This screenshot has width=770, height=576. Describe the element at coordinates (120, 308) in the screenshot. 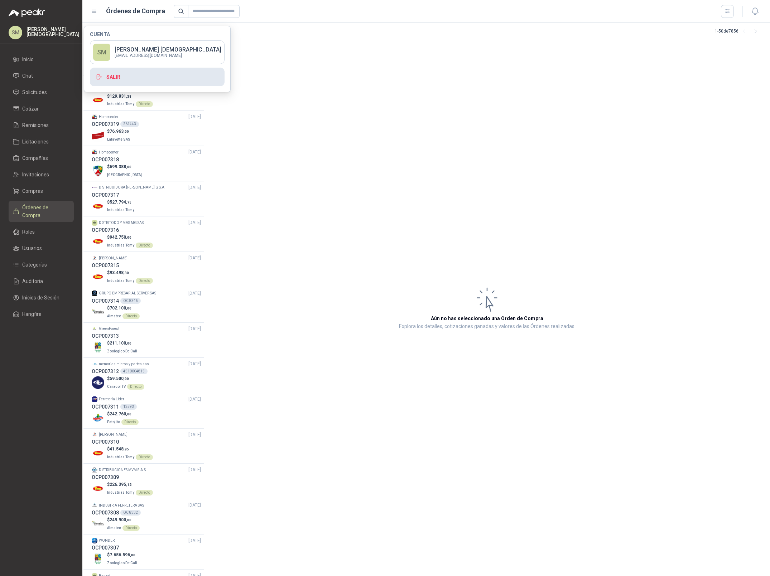

I see `span: 702.100` at that location.